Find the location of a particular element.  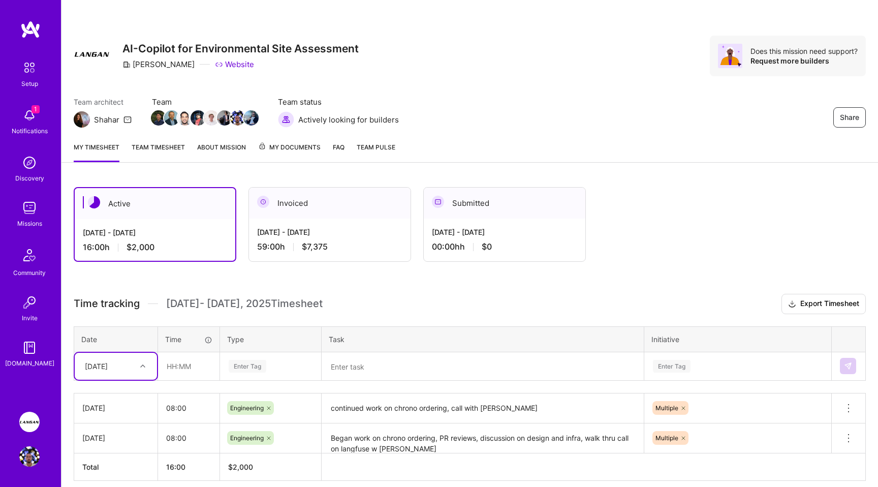

div: Notifications is located at coordinates (29, 131).